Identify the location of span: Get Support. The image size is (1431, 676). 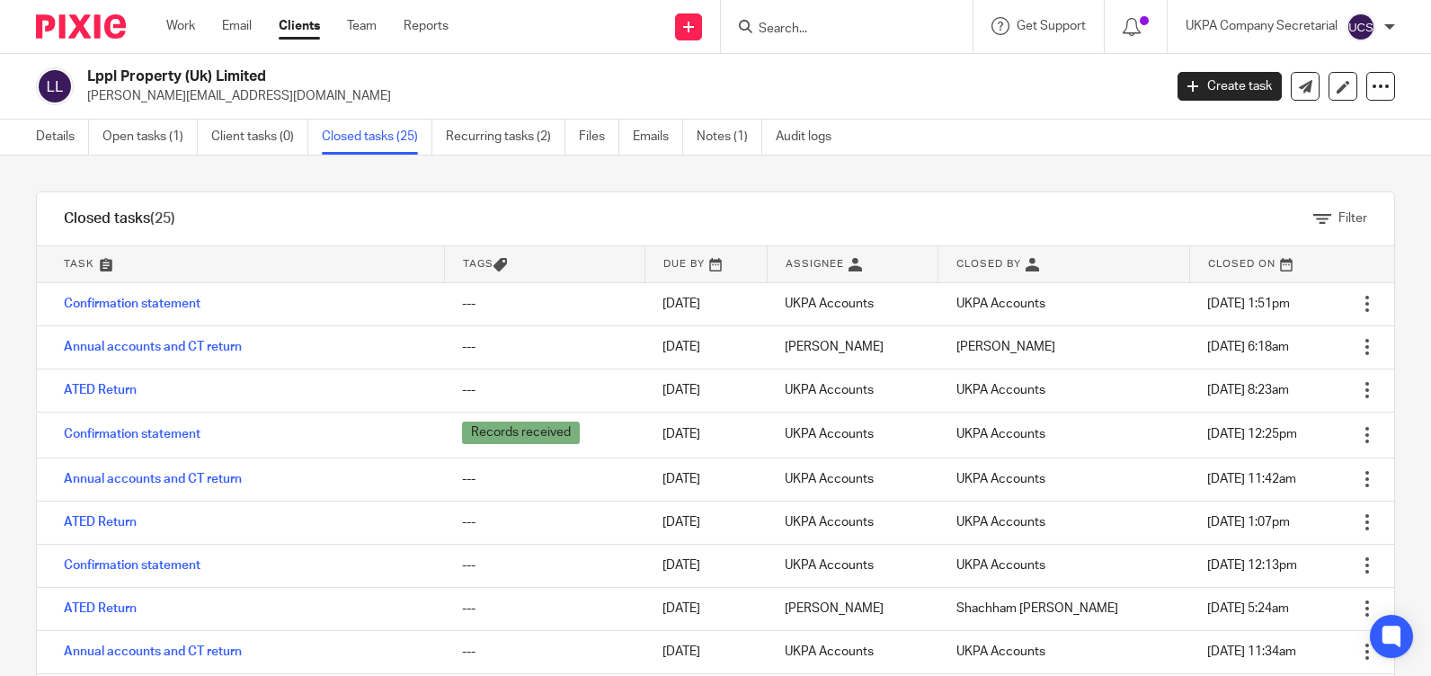
(1050, 26).